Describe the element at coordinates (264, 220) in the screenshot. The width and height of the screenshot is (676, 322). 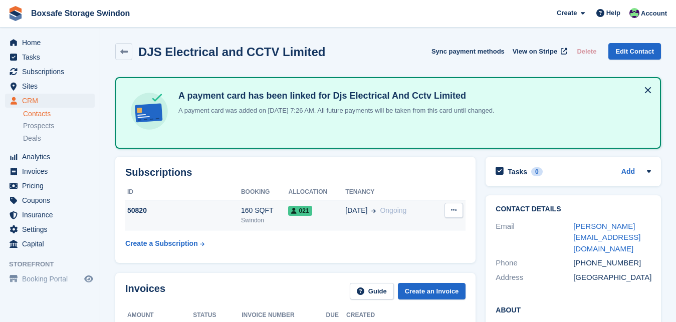
I see `div: Swindon` at that location.